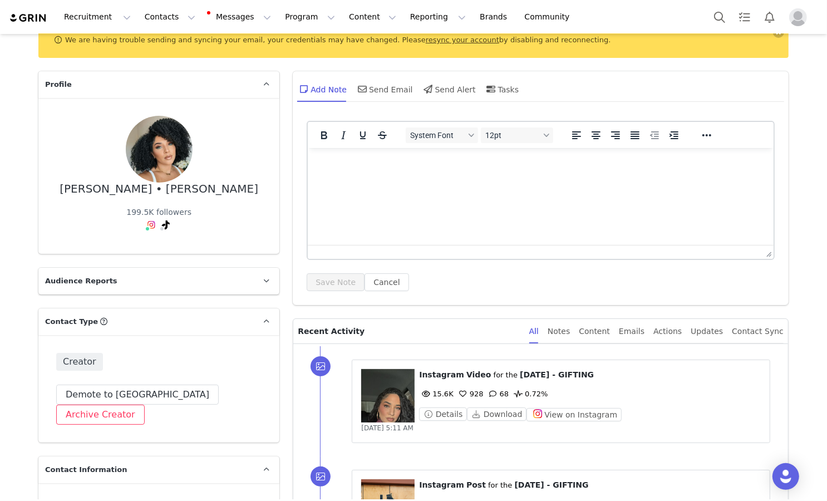 Image resolution: width=827 pixels, height=501 pixels. I want to click on button: Reveal or hide additional toolbar items, so click(707, 135).